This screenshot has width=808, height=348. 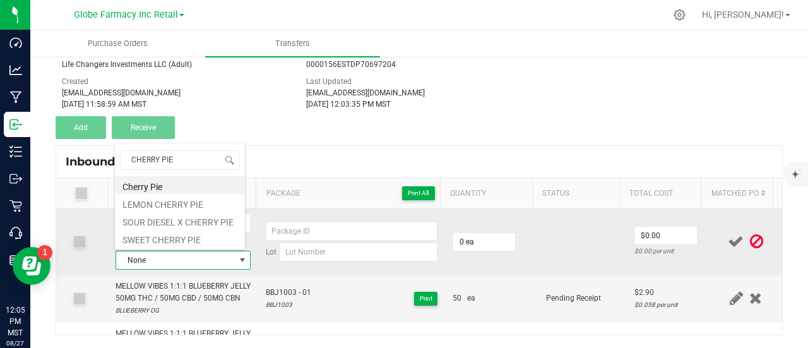 What do you see at coordinates (143, 127) in the screenshot?
I see `span: Receive` at bounding box center [143, 127].